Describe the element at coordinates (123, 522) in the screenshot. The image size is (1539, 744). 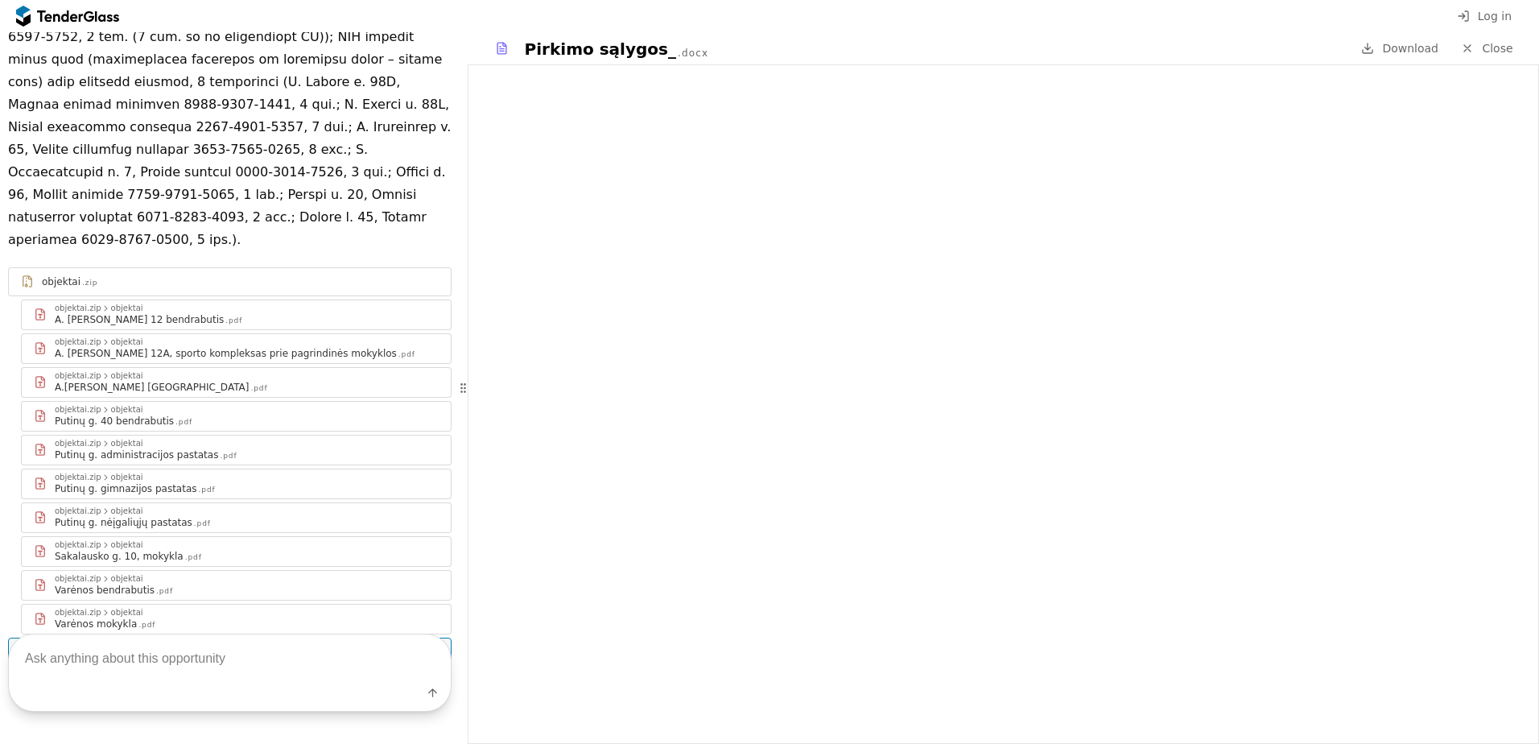
I see `div: Putinų g. nėįgaliųjų pastatas` at that location.